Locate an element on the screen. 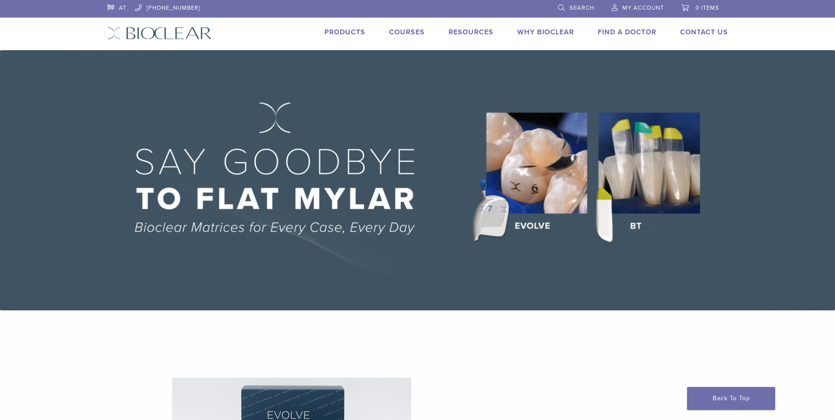  a: Resources is located at coordinates (471, 32).